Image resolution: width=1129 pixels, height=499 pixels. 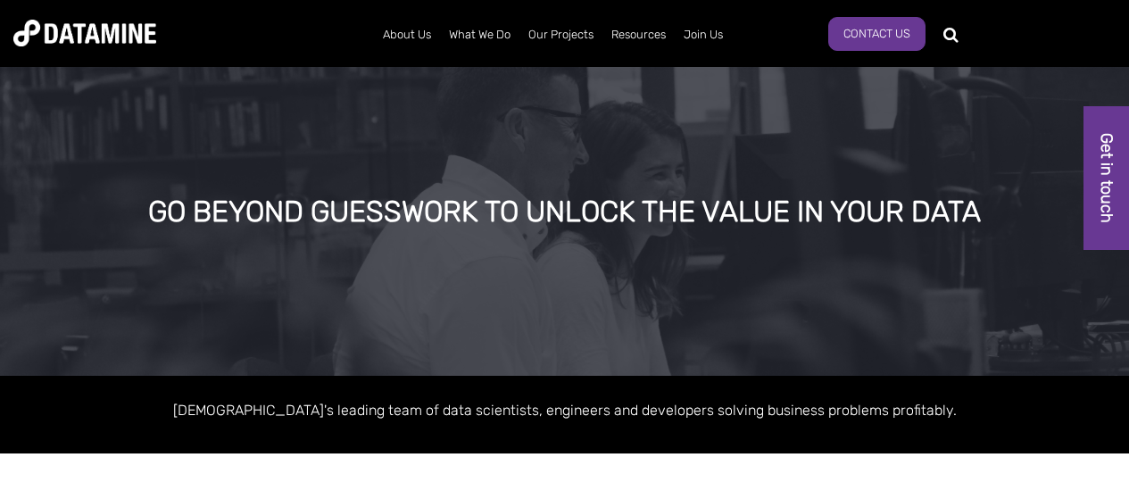 What do you see at coordinates (561, 35) in the screenshot?
I see `a: Our Projects` at bounding box center [561, 35].